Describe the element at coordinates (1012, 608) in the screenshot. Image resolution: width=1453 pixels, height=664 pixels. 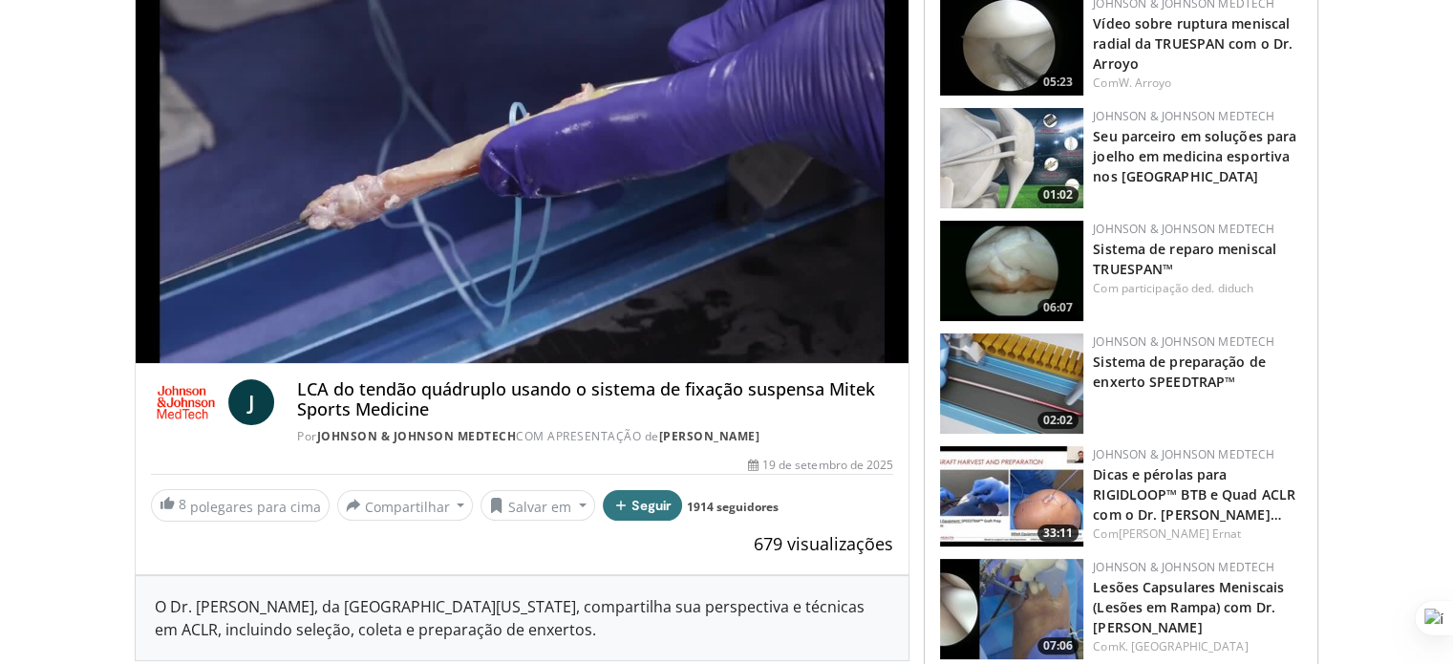
I see `a: 07:06` at that location.